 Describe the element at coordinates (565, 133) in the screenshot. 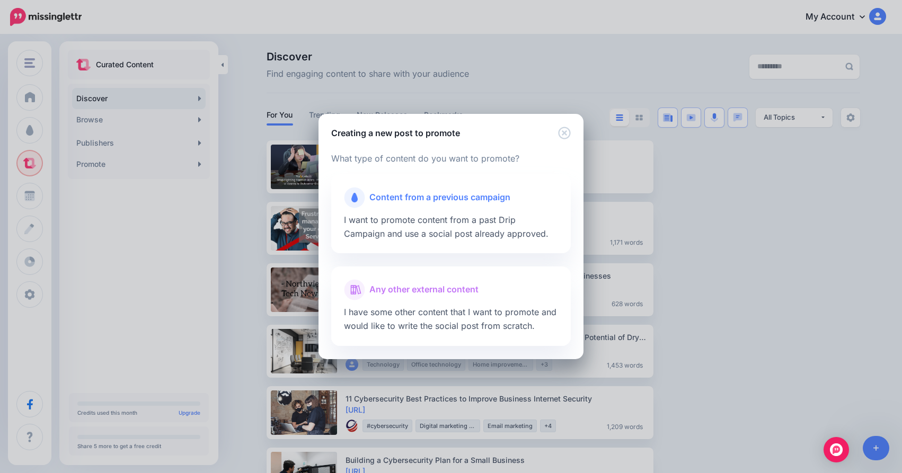

I see `button: Close` at that location.